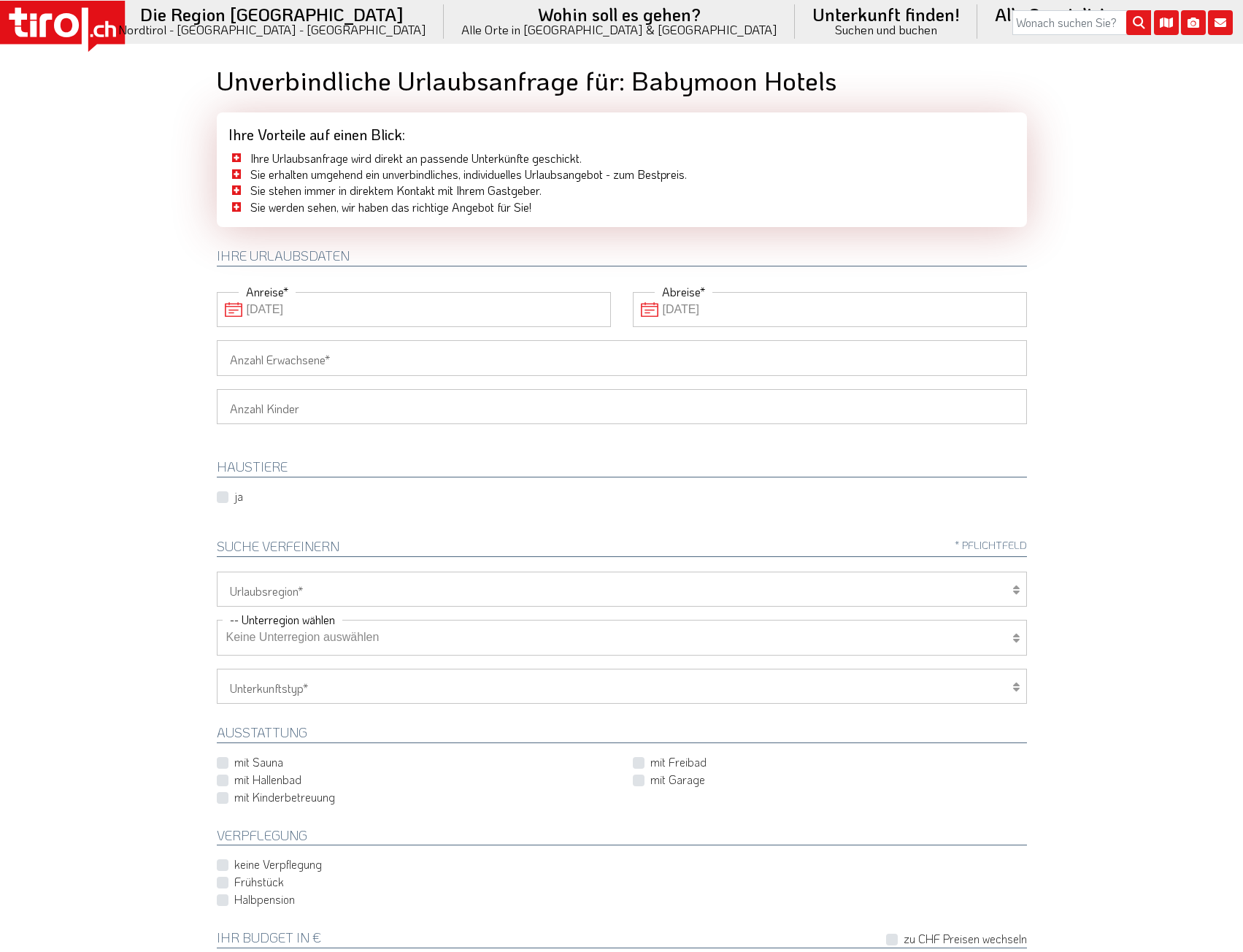 This screenshot has height=952, width=1243. Describe the element at coordinates (622, 469) in the screenshot. I see `h2: HAUSTIERE` at that location.